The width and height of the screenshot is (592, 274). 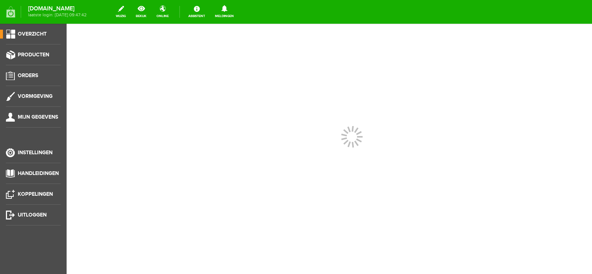 I want to click on span: Overzicht, so click(x=32, y=34).